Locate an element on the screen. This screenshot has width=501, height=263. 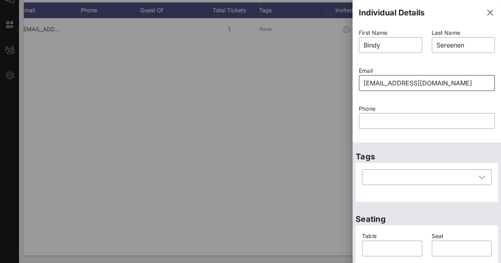
p: Last Name is located at coordinates (463, 33).